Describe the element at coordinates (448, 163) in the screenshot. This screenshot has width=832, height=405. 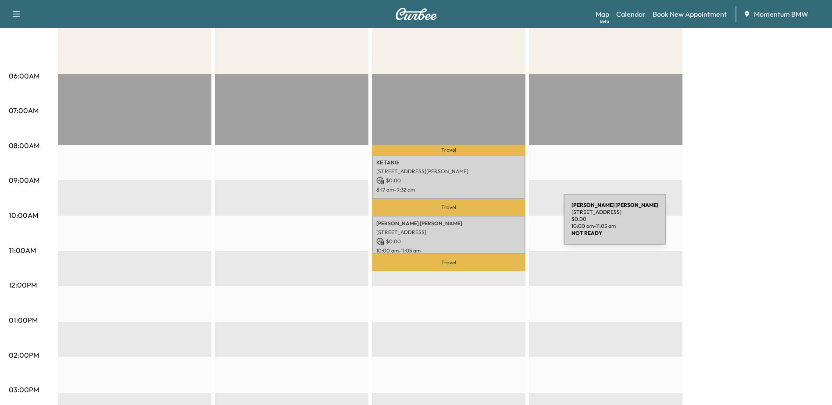
I see `p: KE TANG` at that location.